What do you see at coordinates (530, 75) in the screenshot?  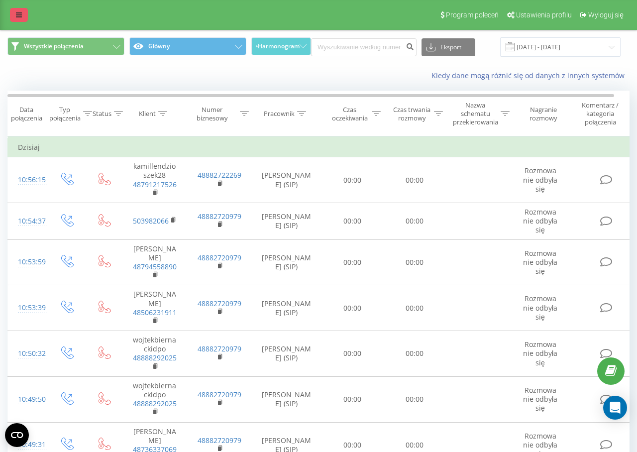 I see `a: Kiedy dane mogą różnić się od danych z innych systemów` at bounding box center [530, 75].